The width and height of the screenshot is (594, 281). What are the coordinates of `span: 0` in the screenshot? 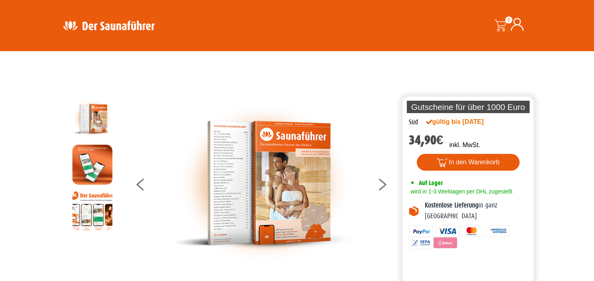 It's located at (509, 20).